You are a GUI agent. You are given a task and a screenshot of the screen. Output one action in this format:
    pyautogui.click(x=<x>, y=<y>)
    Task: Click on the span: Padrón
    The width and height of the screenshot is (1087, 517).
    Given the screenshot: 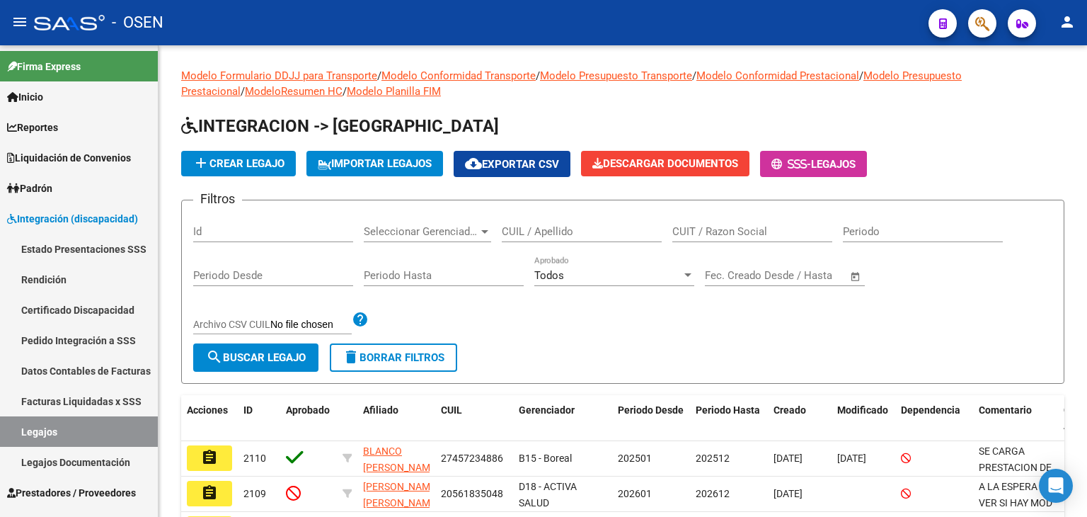 What is the action you would take?
    pyautogui.click(x=30, y=188)
    